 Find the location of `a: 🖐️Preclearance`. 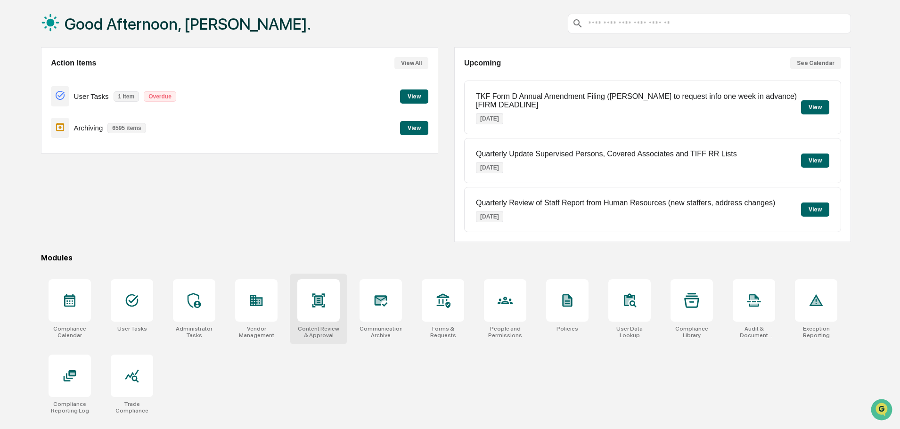

a: 🖐️Preclearance is located at coordinates (35, 123).